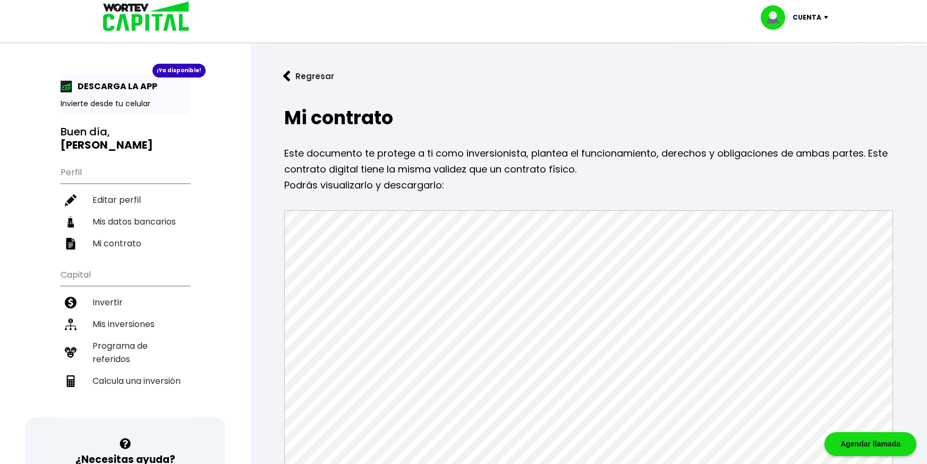 Image resolution: width=927 pixels, height=464 pixels. What do you see at coordinates (125, 207) in the screenshot?
I see `ul: Perfil` at bounding box center [125, 207].